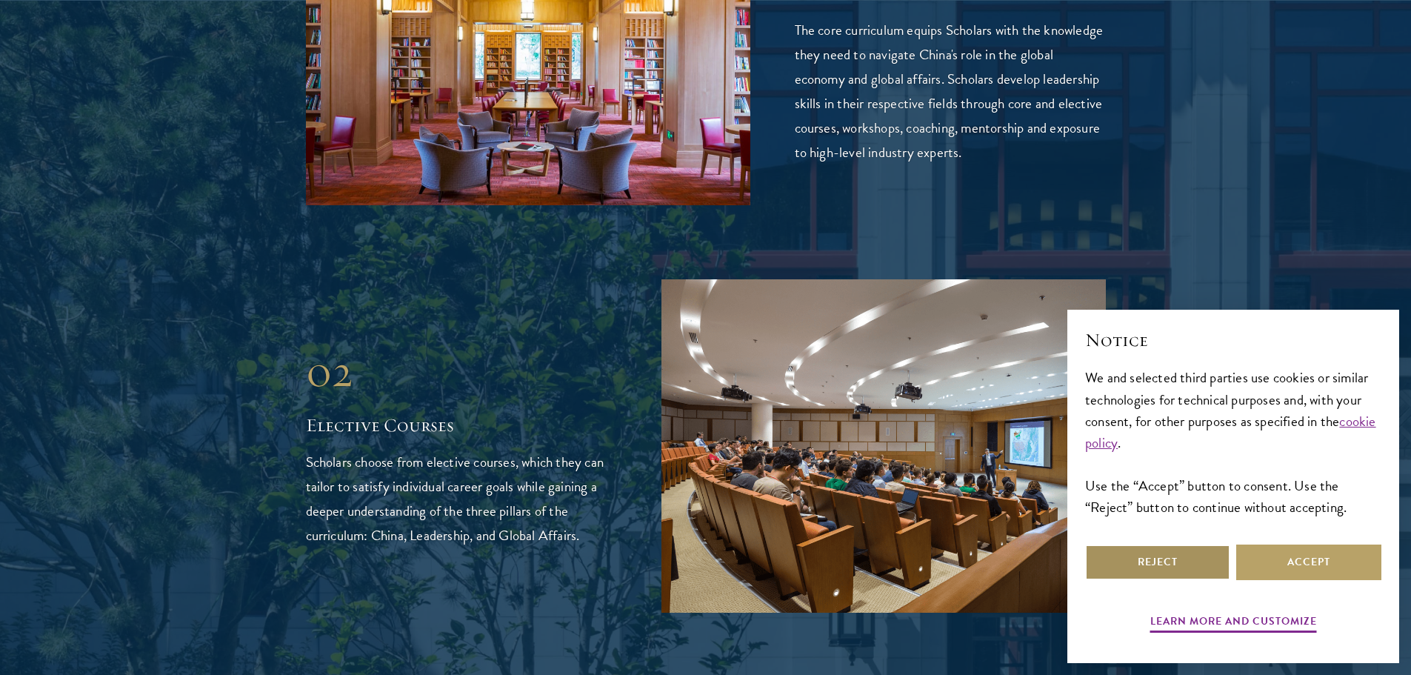  I want to click on button: Learn more and customize, so click(1233, 623).